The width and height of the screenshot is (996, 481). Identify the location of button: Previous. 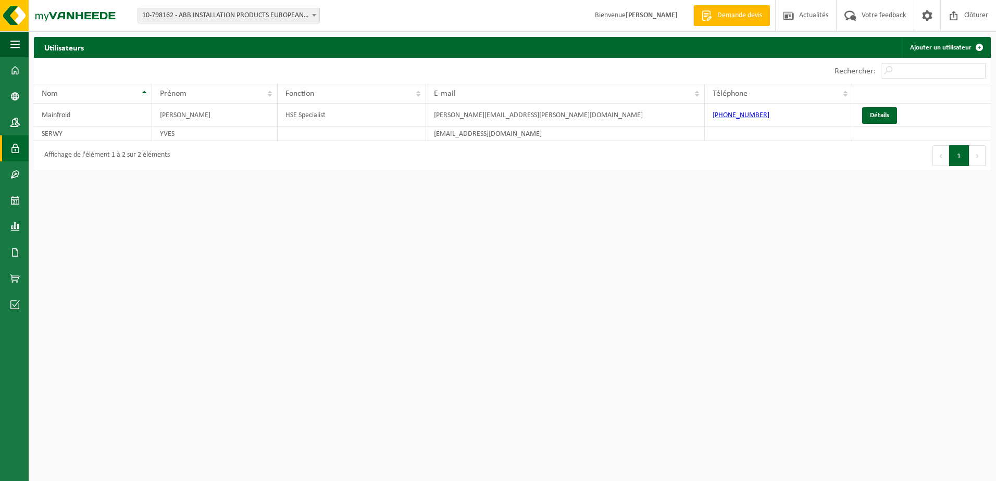
(941, 156).